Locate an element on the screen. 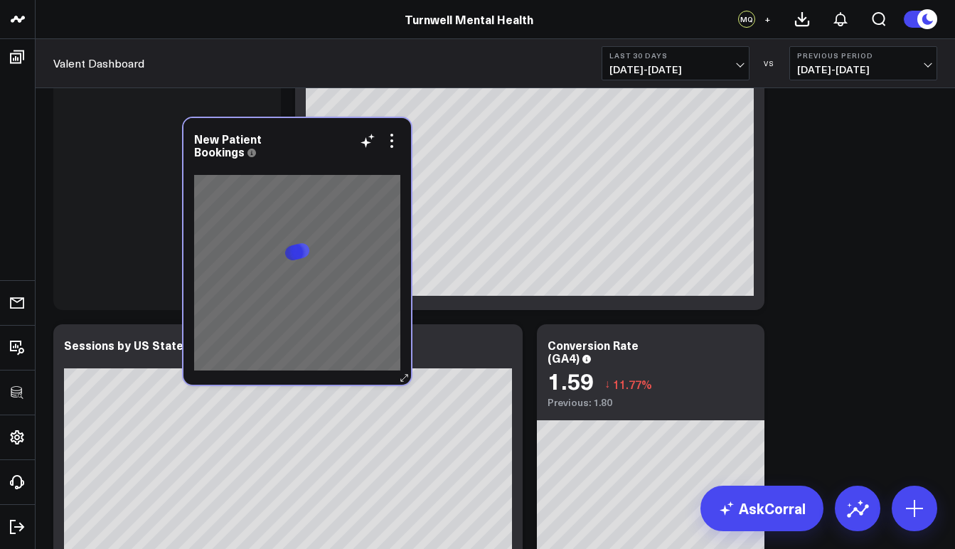 The width and height of the screenshot is (955, 549). a: Valent Dashboard is located at coordinates (99, 63).